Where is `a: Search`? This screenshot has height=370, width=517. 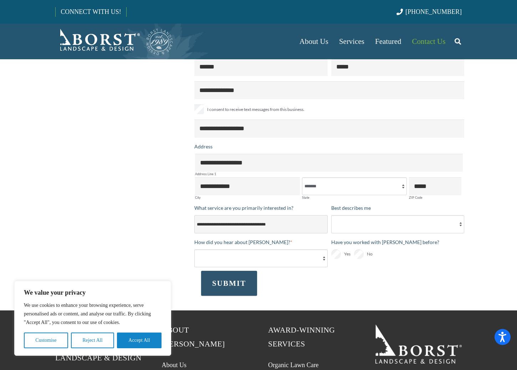
a: Search is located at coordinates (458, 41).